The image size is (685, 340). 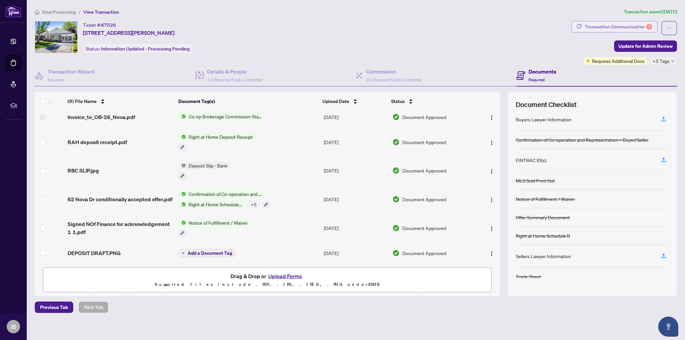 I want to click on span: 62 Nova Dr conditionally accepted offer.pdf, so click(x=120, y=199).